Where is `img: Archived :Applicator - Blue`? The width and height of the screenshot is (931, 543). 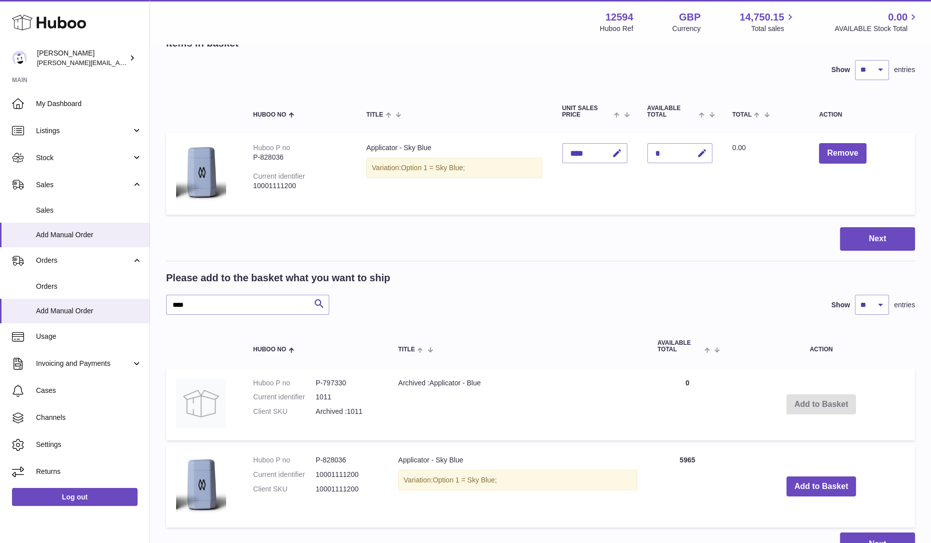 img: Archived :Applicator - Blue is located at coordinates (201, 403).